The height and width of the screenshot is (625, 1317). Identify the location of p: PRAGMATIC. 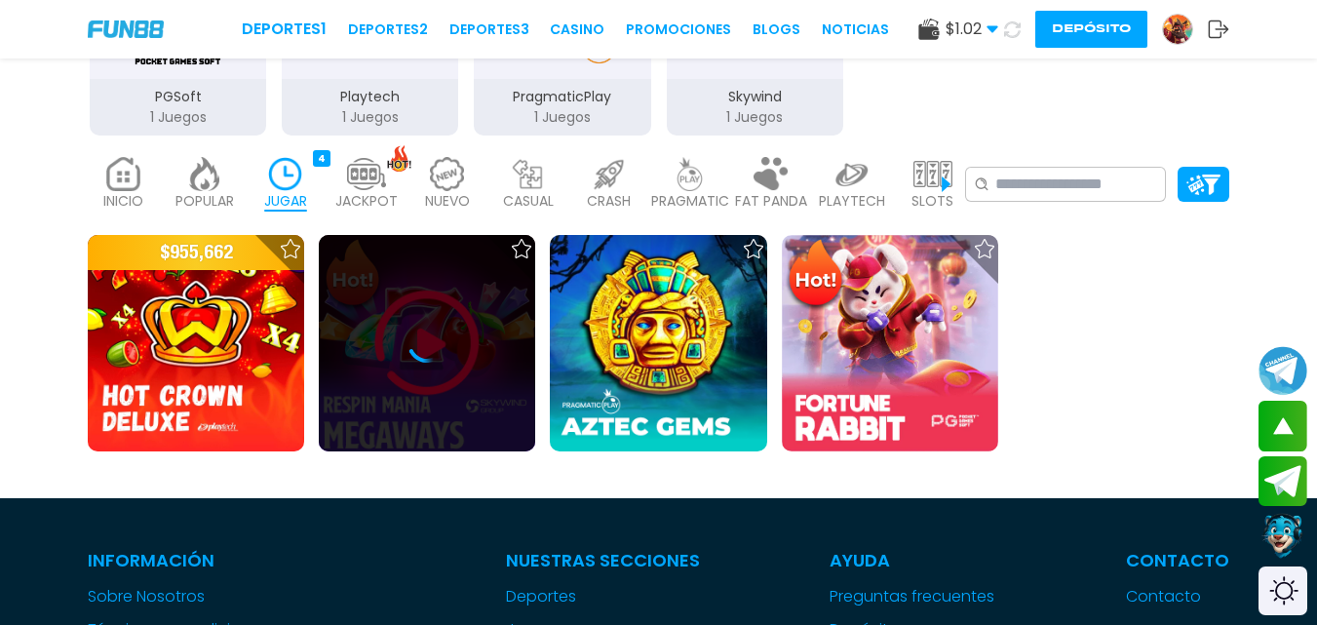
(690, 201).